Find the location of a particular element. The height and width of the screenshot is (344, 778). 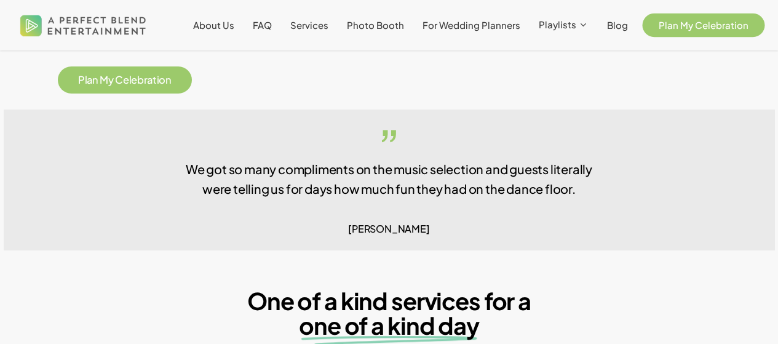

p: We got so many compliments on the music selection and guests literally were telling us for days h... is located at coordinates (389, 170).